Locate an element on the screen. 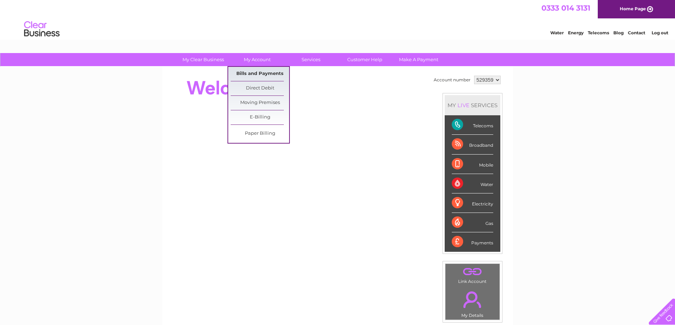 The width and height of the screenshot is (675, 325). div: Electricity is located at coordinates (472, 203).